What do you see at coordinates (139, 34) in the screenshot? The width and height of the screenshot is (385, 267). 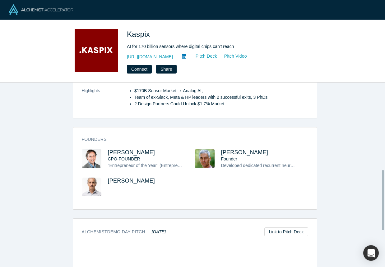 I see `span: Kaspix` at bounding box center [139, 34].